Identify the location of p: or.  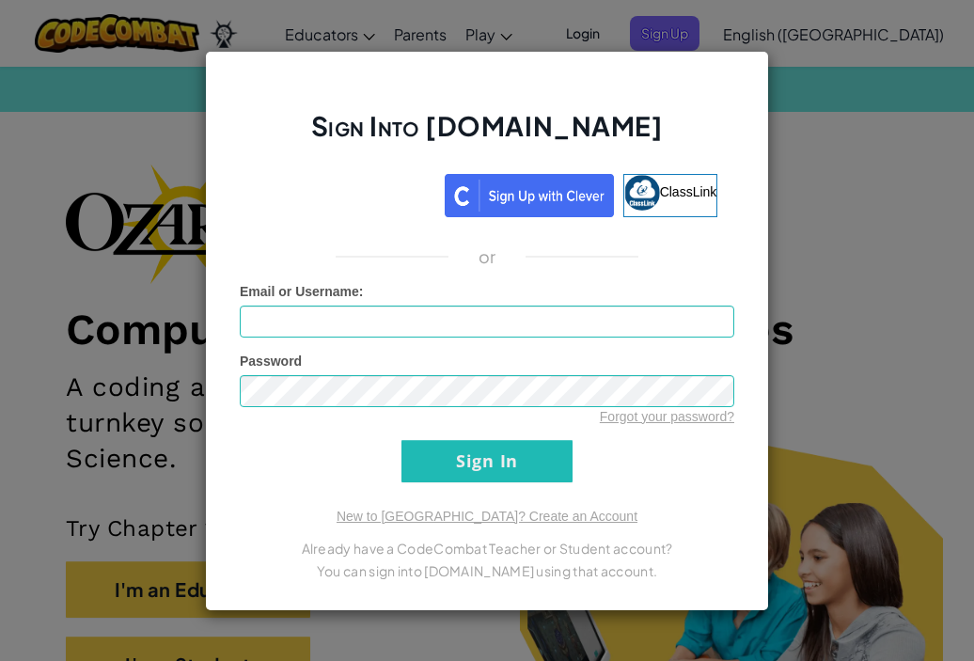
(487, 257).